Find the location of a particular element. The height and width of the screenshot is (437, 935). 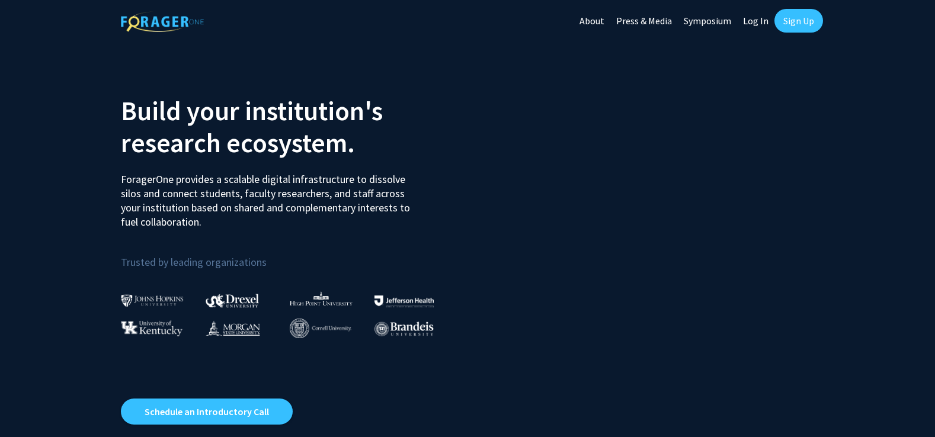

img: Brandeis University is located at coordinates (404, 329).